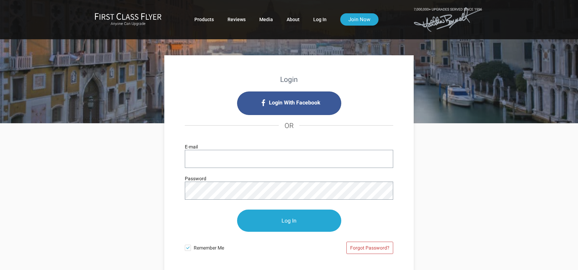 The height and width of the screenshot is (270, 578). What do you see at coordinates (128, 16) in the screenshot?
I see `img: First Class Flyer` at bounding box center [128, 16].